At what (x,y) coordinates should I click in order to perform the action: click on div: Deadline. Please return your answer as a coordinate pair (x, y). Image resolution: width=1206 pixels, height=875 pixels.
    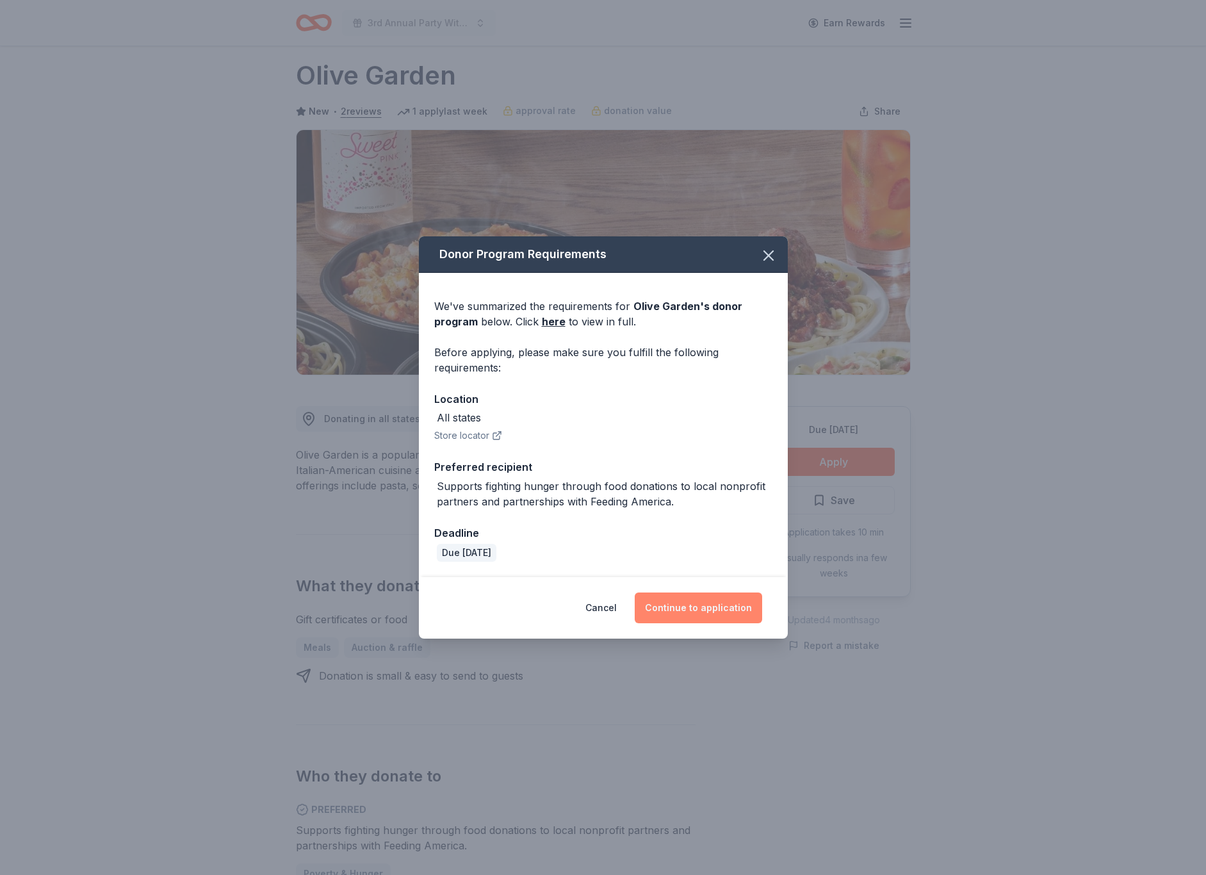
    Looking at the image, I should click on (603, 533).